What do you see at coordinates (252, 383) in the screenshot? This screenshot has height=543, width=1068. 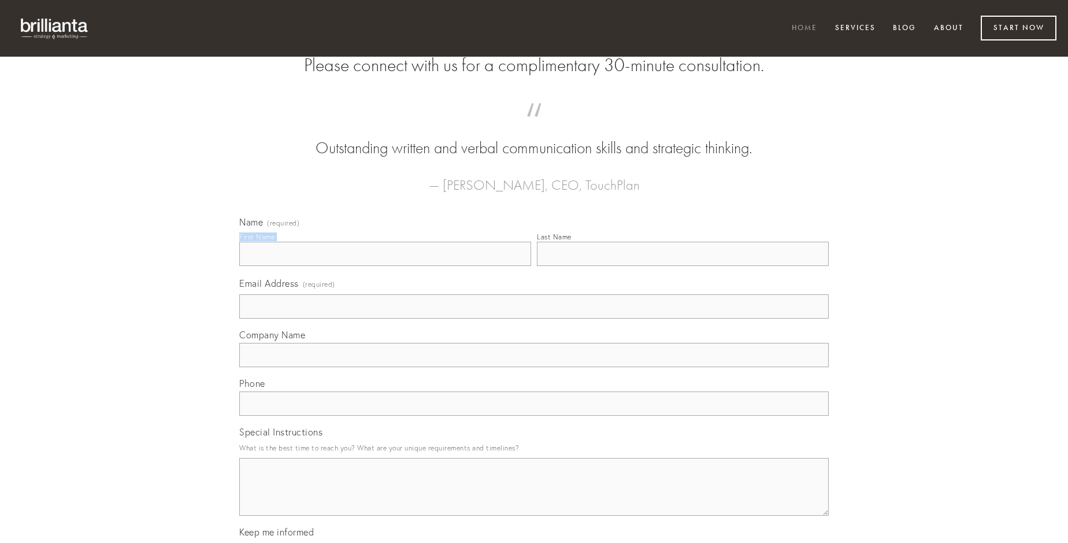 I see `span: Phone` at bounding box center [252, 383].